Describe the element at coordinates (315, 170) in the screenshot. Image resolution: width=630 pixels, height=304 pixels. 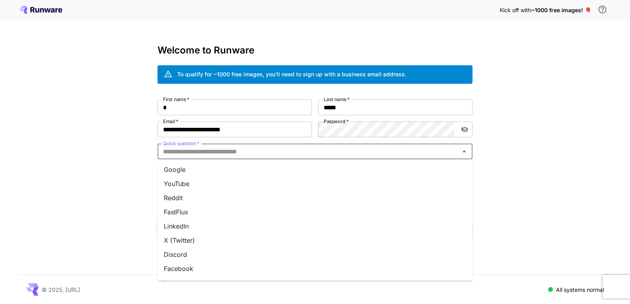
I see `li: Google` at that location.